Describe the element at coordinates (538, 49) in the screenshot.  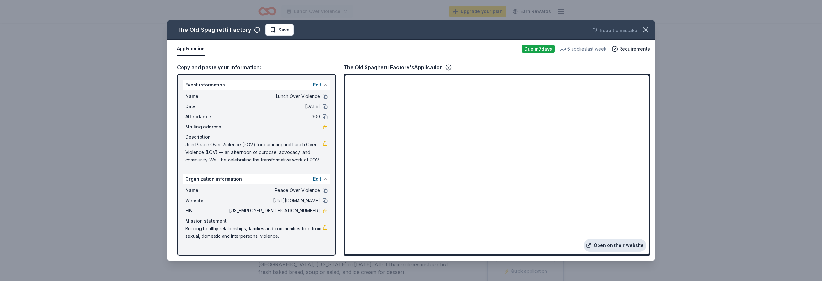
I see `div: Due in 7 days` at that location.